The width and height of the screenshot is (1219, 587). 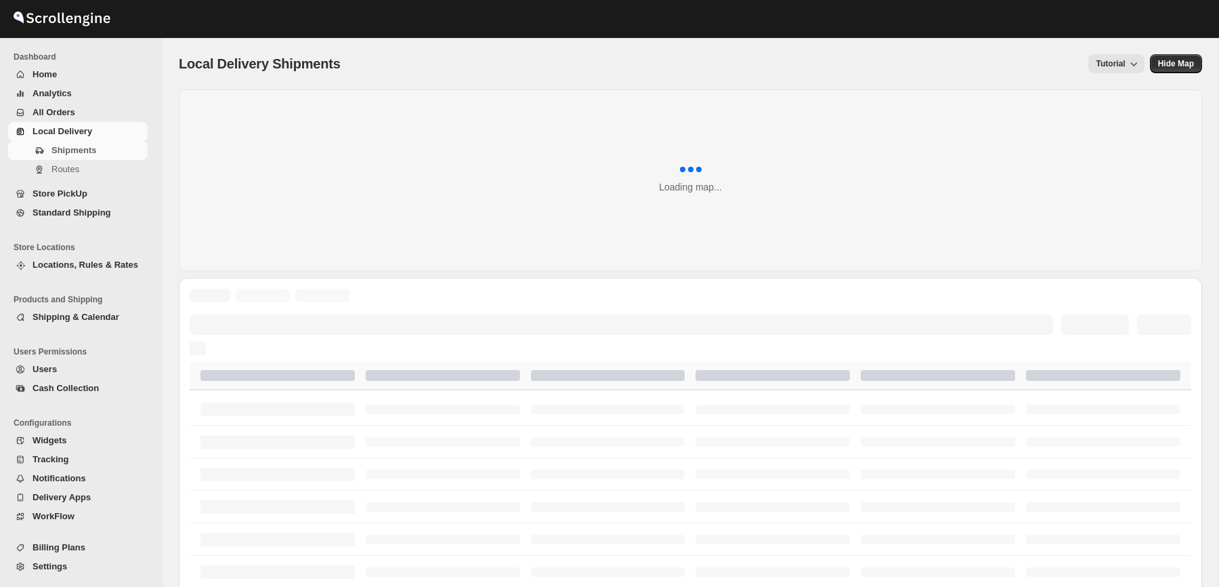 What do you see at coordinates (49, 440) in the screenshot?
I see `span: Widgets` at bounding box center [49, 440].